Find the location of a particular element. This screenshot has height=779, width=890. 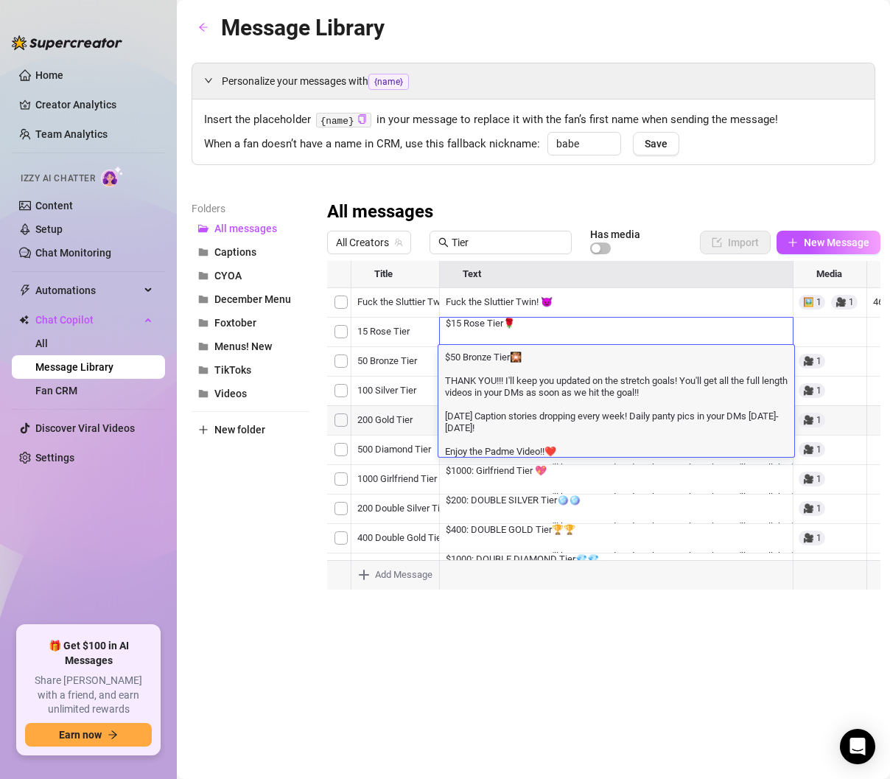

span: {name} is located at coordinates (388, 82).